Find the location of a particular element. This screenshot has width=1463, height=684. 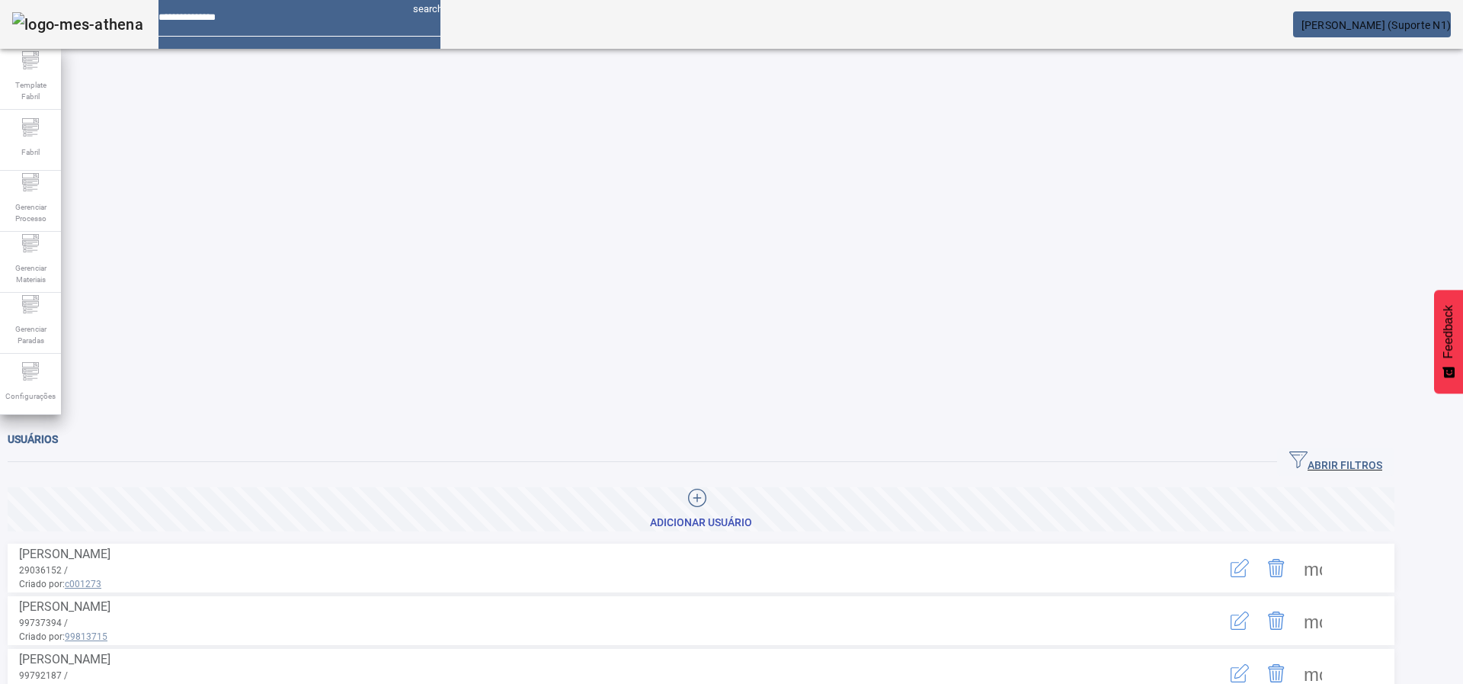

span: 29036152 / is located at coordinates (43, 570).